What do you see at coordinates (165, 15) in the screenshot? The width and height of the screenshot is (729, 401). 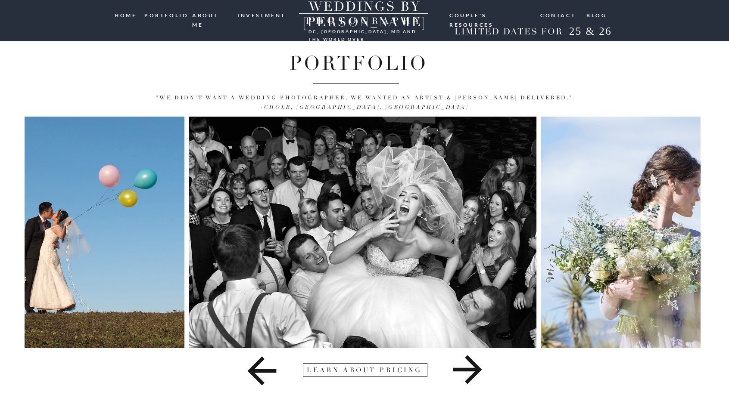 I see `a: portfolio` at bounding box center [165, 15].